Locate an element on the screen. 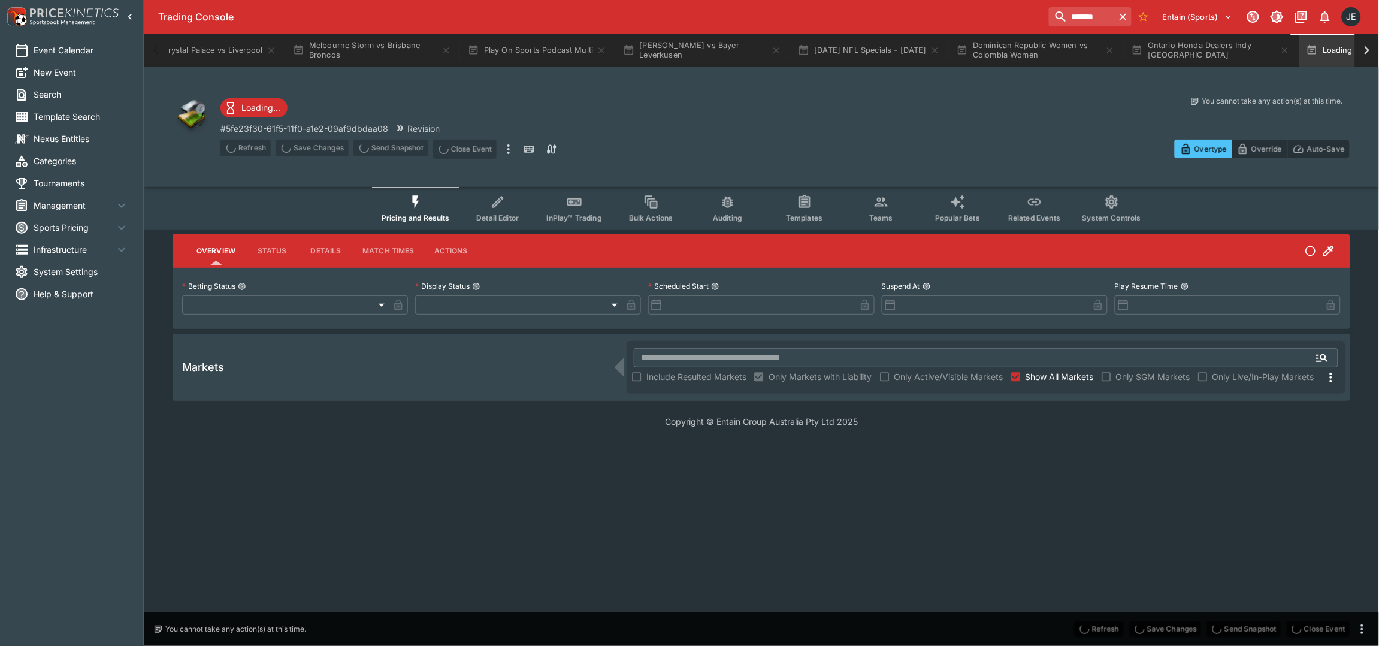 The image size is (1379, 646). button: Actions is located at coordinates (451, 251).